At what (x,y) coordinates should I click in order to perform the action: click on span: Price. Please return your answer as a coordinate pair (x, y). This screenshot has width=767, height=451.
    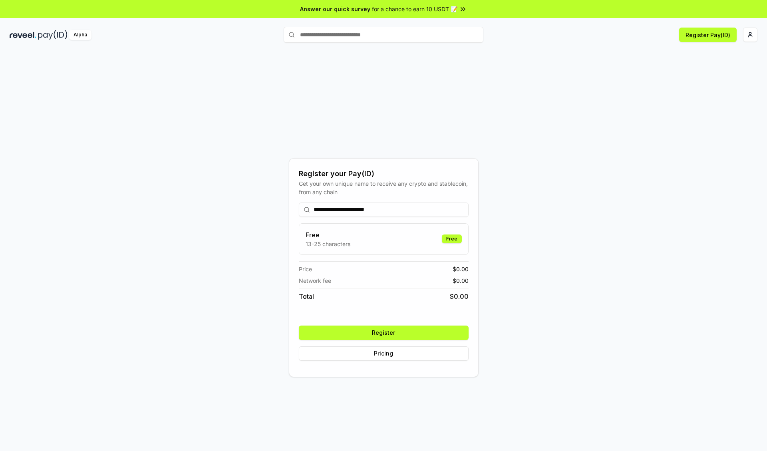
    Looking at the image, I should click on (305, 269).